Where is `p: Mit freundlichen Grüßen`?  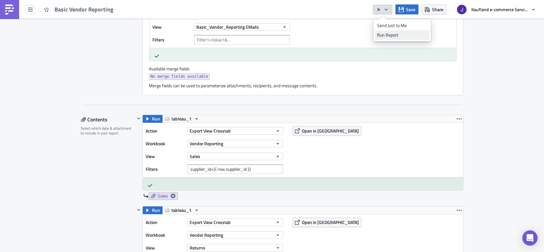
p: Mit freundlichen Grüßen is located at coordinates (153, 54).